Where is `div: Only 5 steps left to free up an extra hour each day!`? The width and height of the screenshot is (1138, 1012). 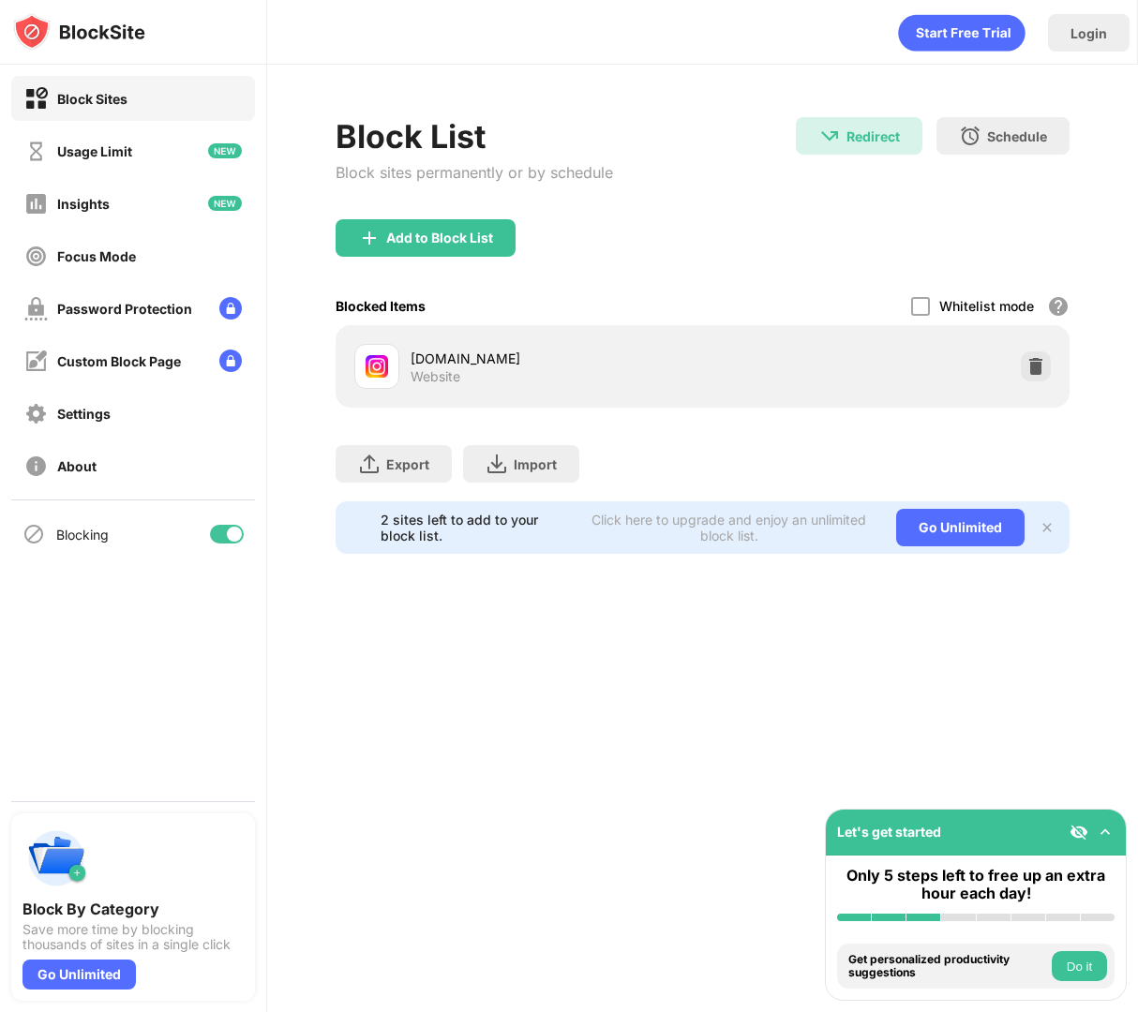
div: Only 5 steps left to free up an extra hour each day! is located at coordinates (976, 885).